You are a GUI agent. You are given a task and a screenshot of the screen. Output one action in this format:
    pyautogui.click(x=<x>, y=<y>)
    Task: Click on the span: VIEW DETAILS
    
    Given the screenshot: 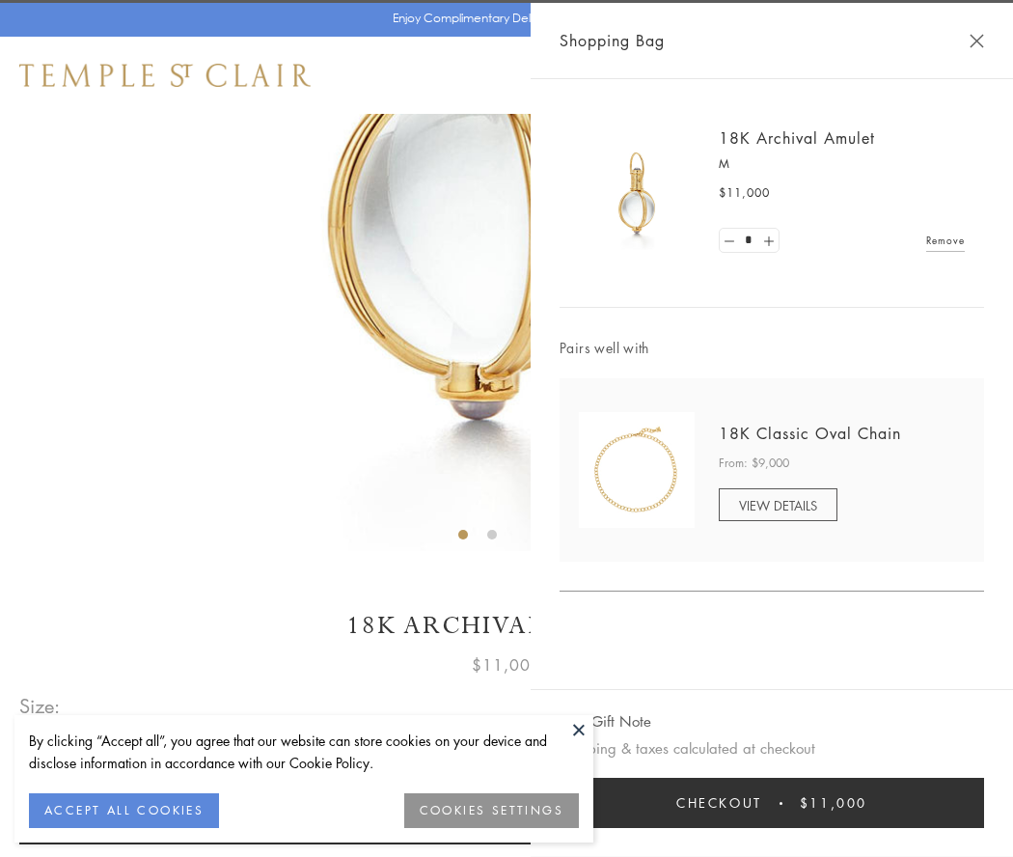 What is the action you would take?
    pyautogui.click(x=778, y=505)
    